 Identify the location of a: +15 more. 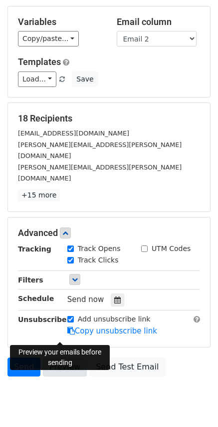
(39, 195).